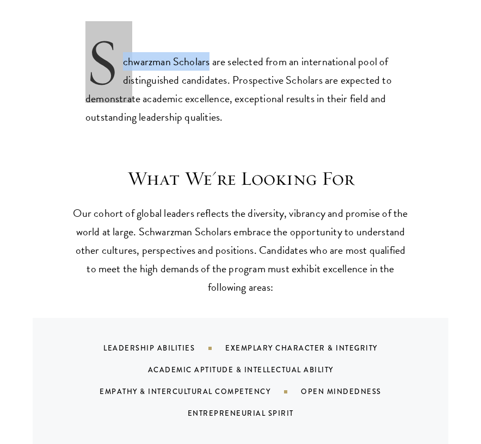 The image size is (481, 444). I want to click on div: Open Mindedness, so click(355, 392).